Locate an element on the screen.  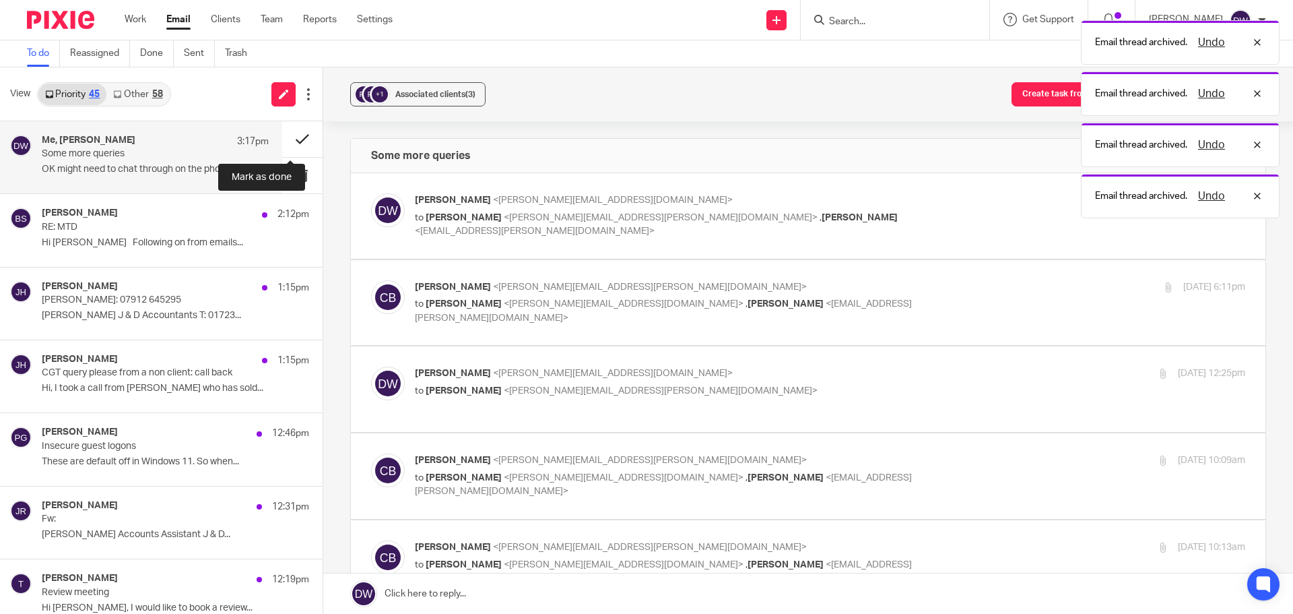
span: View is located at coordinates (20, 94).